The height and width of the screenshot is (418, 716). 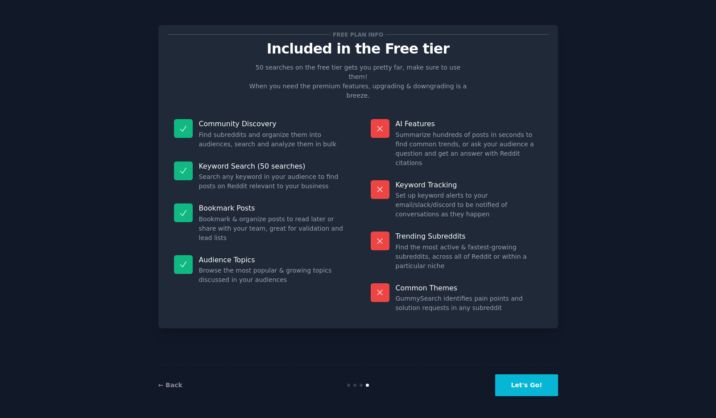 What do you see at coordinates (469, 149) in the screenshot?
I see `dd: Summarize hundreds of posts in seconds to find common trends, or ask your audience a question and...` at bounding box center [469, 149].